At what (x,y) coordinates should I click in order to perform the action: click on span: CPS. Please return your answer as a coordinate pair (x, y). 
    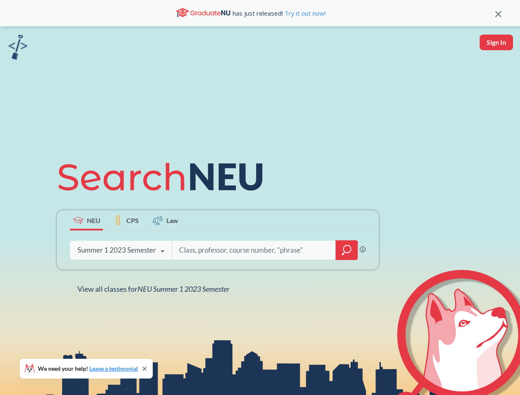
    Looking at the image, I should click on (132, 220).